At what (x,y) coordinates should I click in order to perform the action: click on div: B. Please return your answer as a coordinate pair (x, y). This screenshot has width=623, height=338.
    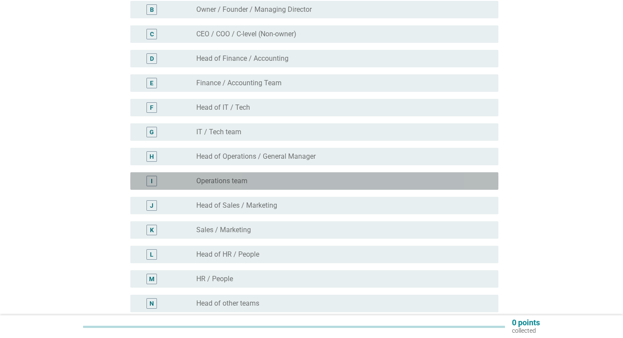
    Looking at the image, I should click on (152, 10).